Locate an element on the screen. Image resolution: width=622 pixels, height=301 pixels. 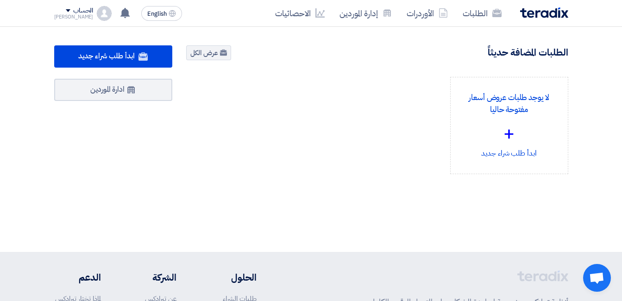
span: English is located at coordinates (157, 14).